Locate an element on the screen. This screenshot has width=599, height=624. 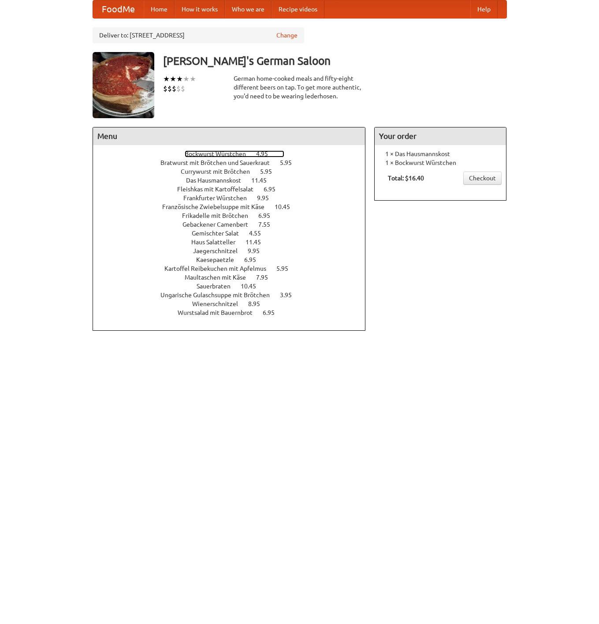
span: Jaegerschnitzel is located at coordinates (220, 251).